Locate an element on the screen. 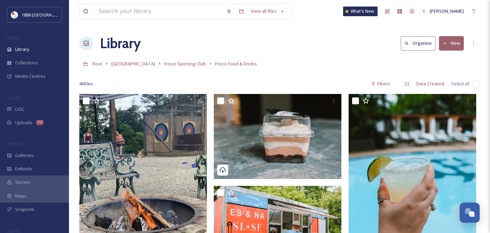 The image size is (490, 233). a: Frisco Food & Drinks is located at coordinates (236, 64).